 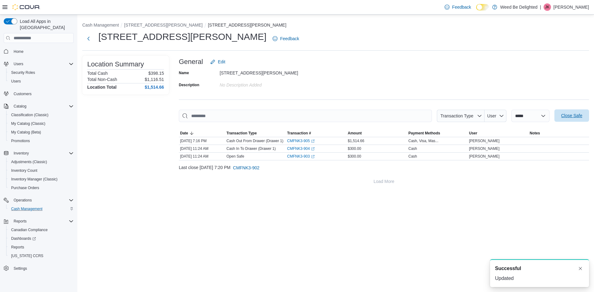 What do you see at coordinates (355, 133) in the screenshot?
I see `span: Amount` at bounding box center [355, 133].